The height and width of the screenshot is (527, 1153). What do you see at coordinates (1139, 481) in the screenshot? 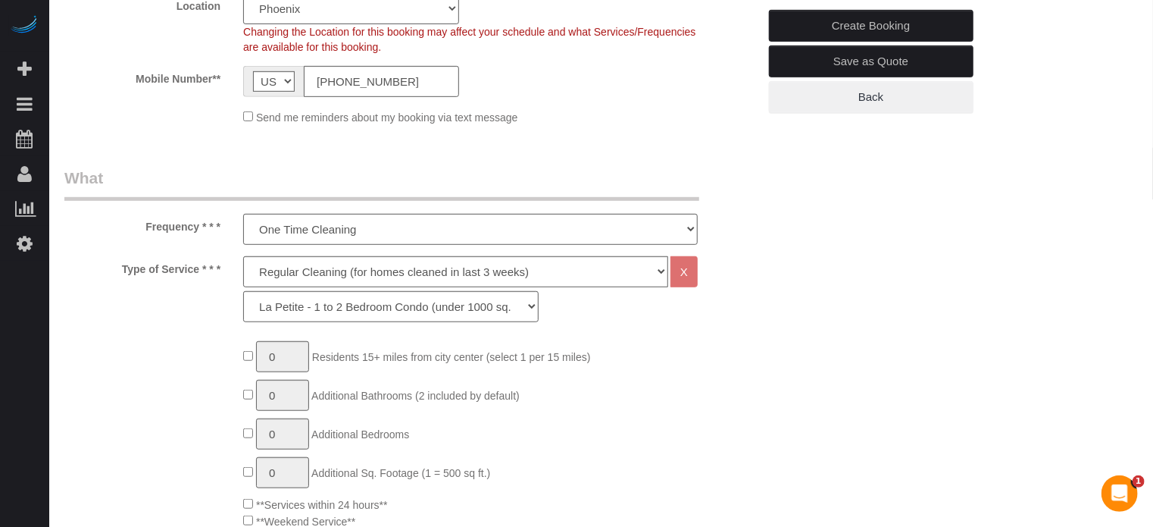
I see `span: 1` at bounding box center [1139, 481].